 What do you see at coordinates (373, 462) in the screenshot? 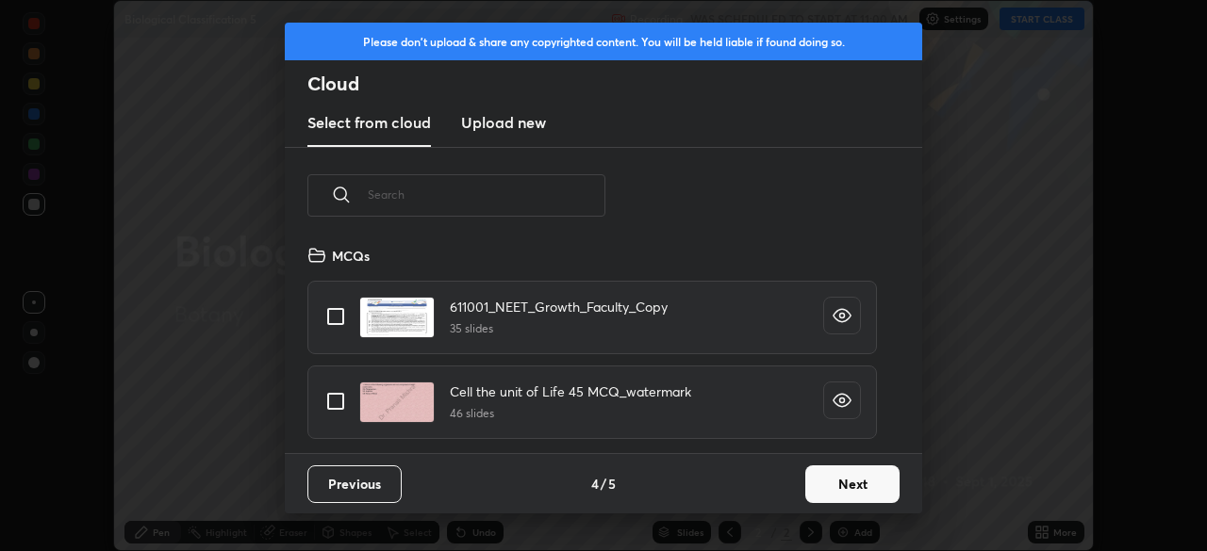
I see `h4: Botany Notes` at bounding box center [373, 462].